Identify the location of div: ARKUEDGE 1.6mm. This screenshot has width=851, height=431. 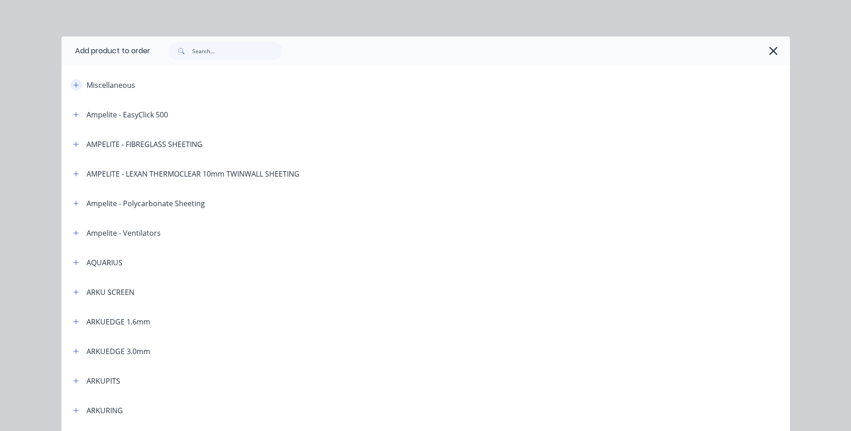
(118, 322).